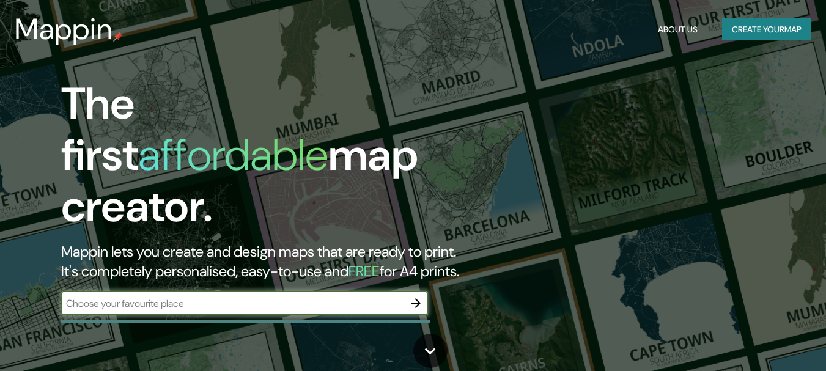  What do you see at coordinates (268, 160) in the screenshot?
I see `h1: The first map creator.` at bounding box center [268, 160].